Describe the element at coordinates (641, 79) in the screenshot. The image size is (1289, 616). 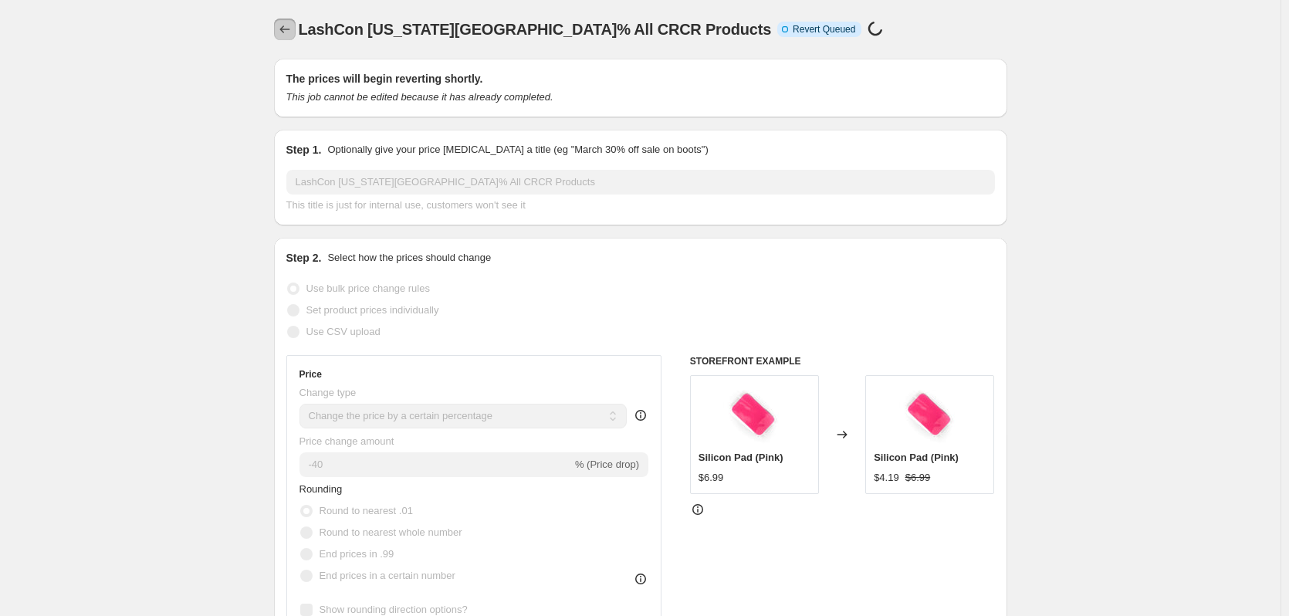
I see `h2: The prices will begin reverting shortly.` at that location.